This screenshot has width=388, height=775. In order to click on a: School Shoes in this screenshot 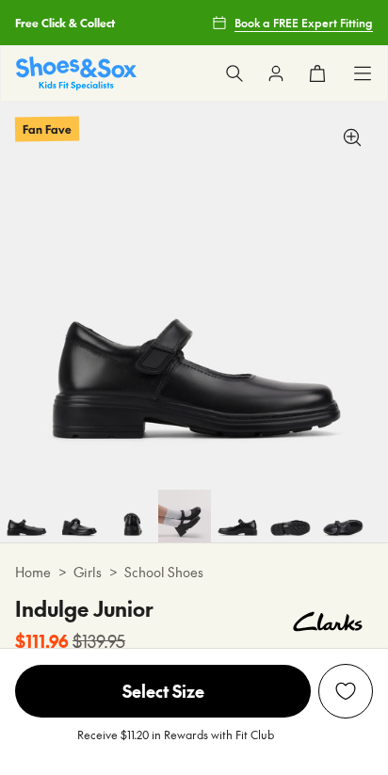, I will do `click(164, 572)`.